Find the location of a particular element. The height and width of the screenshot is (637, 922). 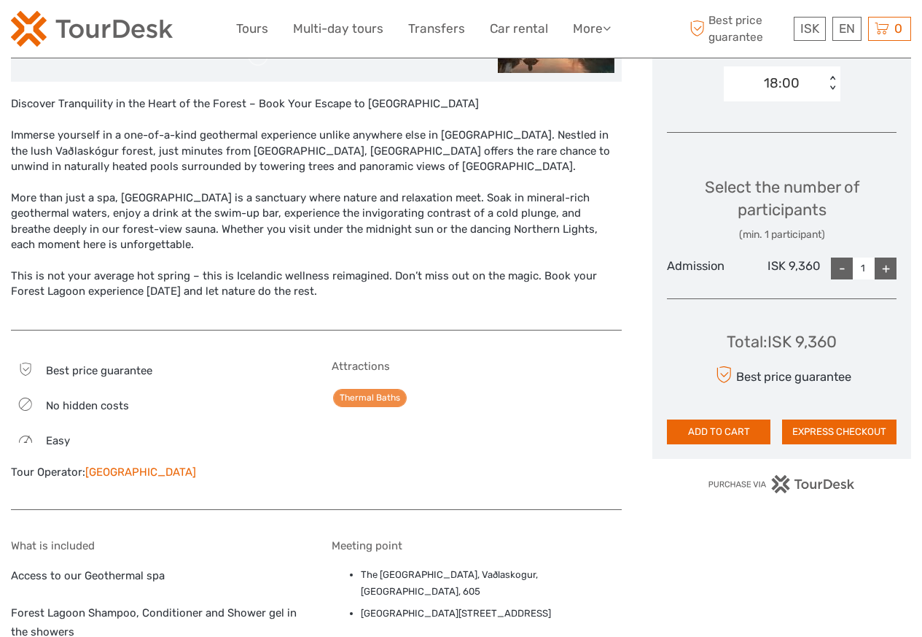

div: ISK 9,360 is located at coordinates (782, 268).